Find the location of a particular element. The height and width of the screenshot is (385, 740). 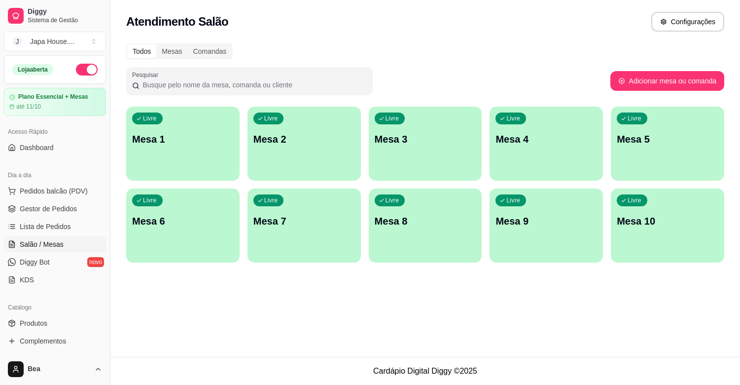

button: LivreMesa 6 is located at coordinates (183, 225).